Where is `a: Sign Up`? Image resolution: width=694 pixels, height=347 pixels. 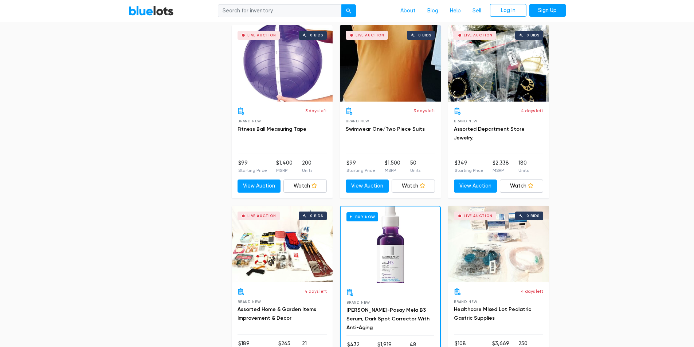 a: Sign Up is located at coordinates (547, 11).